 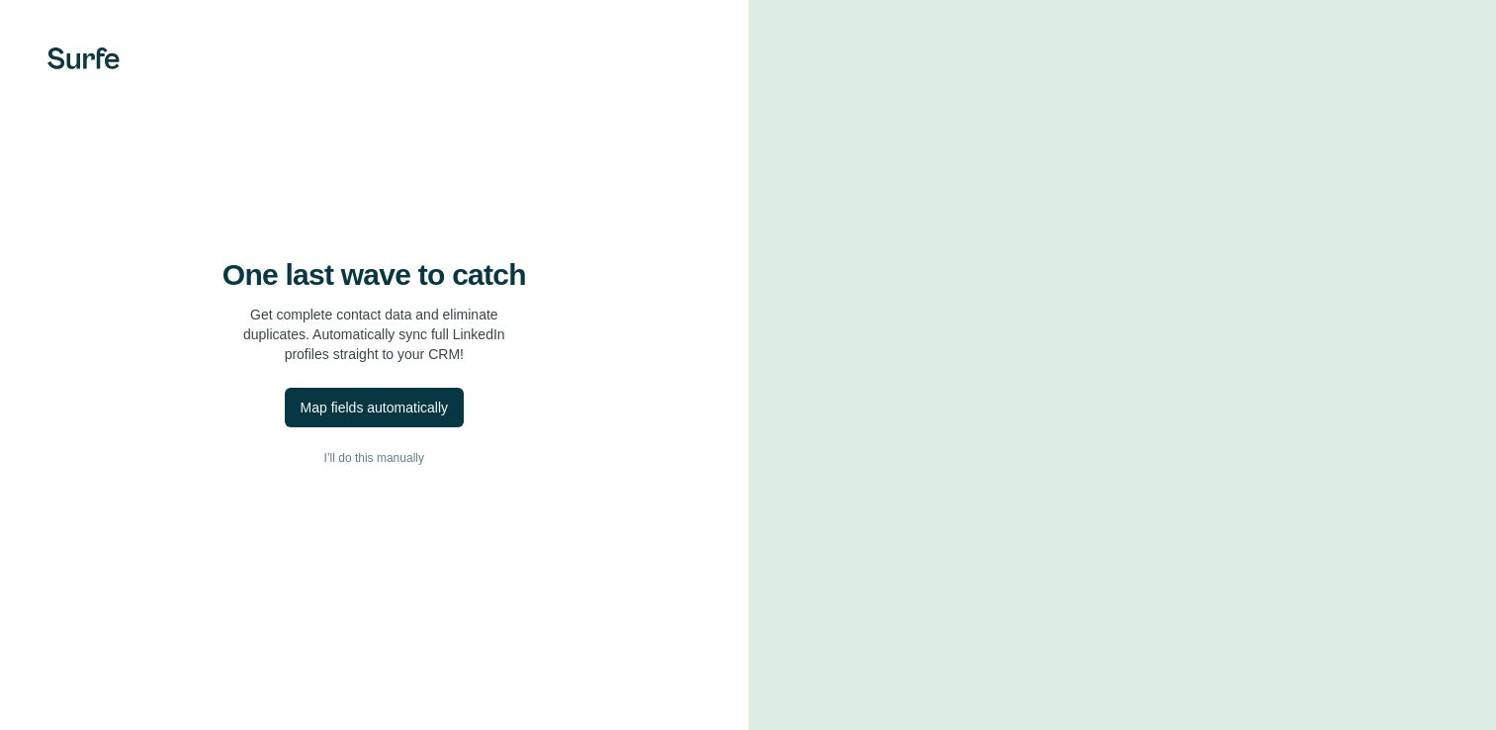 I want to click on p: Get complete contact data and eliminate duplicates. Automatically sync full LinkedIn profiles str..., so click(x=374, y=334).